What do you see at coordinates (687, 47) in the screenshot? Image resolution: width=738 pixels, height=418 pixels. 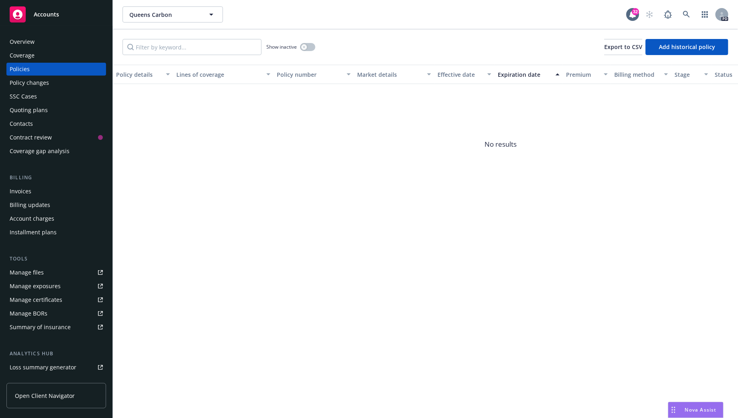 I see `button: Add historical policy` at bounding box center [687, 47].